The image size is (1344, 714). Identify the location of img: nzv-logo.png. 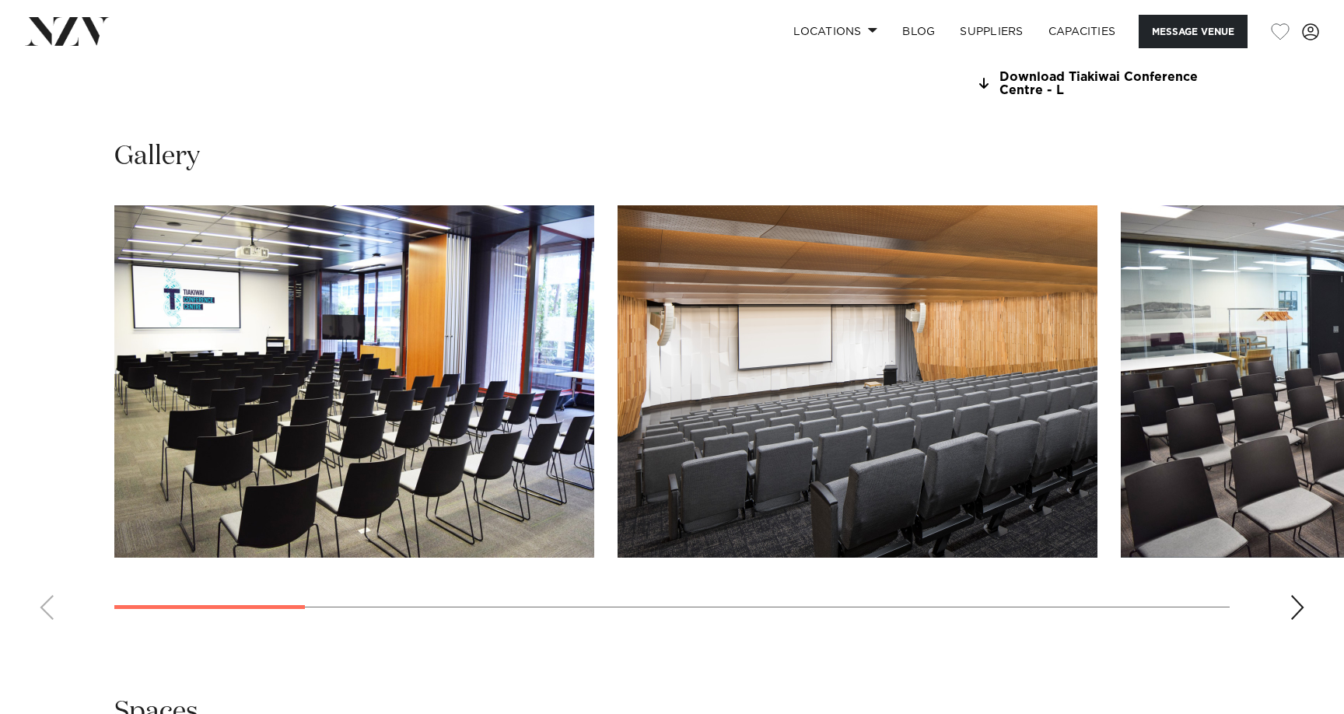
(67, 31).